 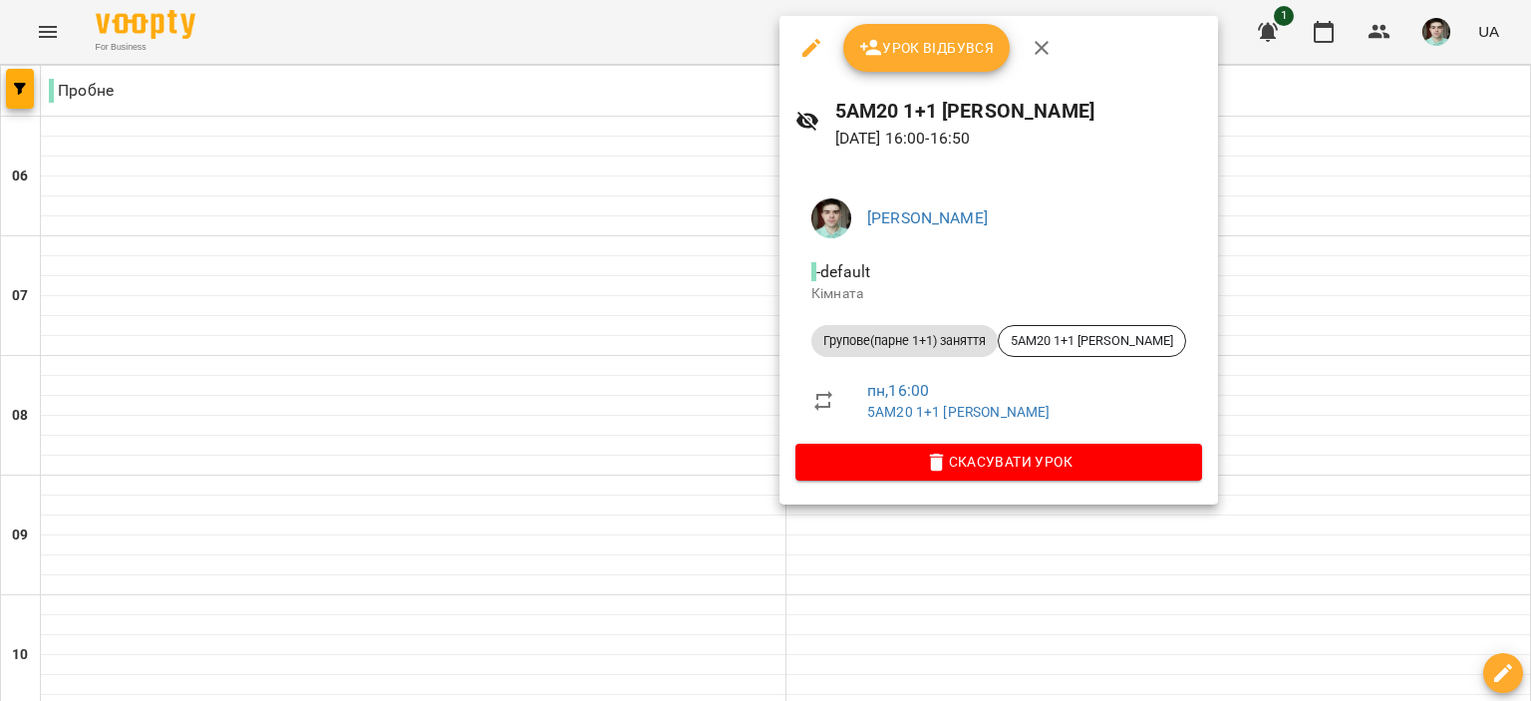 What do you see at coordinates (898, 390) in the screenshot?
I see `a: пн , 16:00` at bounding box center [898, 390].